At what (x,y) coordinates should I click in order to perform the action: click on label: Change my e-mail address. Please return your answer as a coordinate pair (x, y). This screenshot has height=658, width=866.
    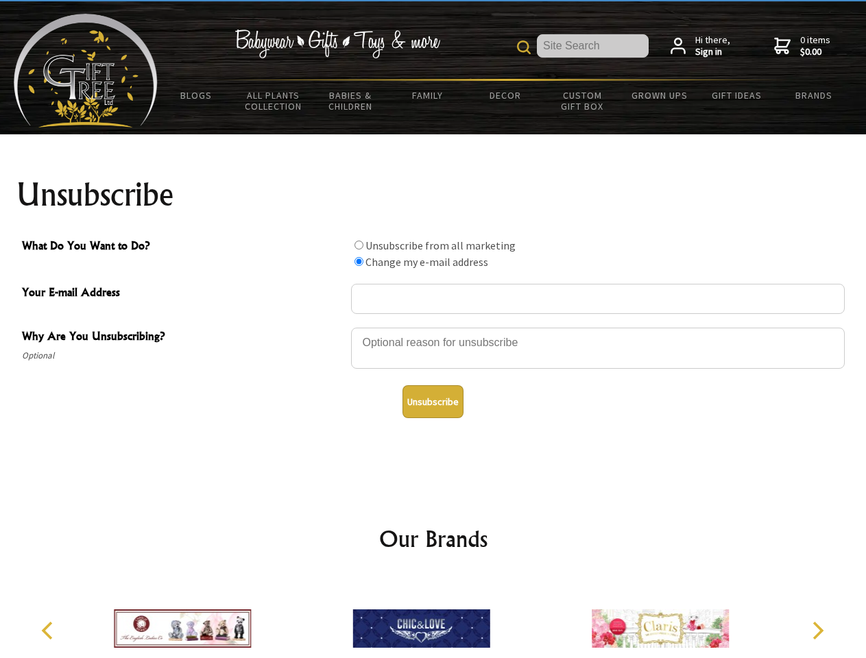
    Looking at the image, I should click on (427, 262).